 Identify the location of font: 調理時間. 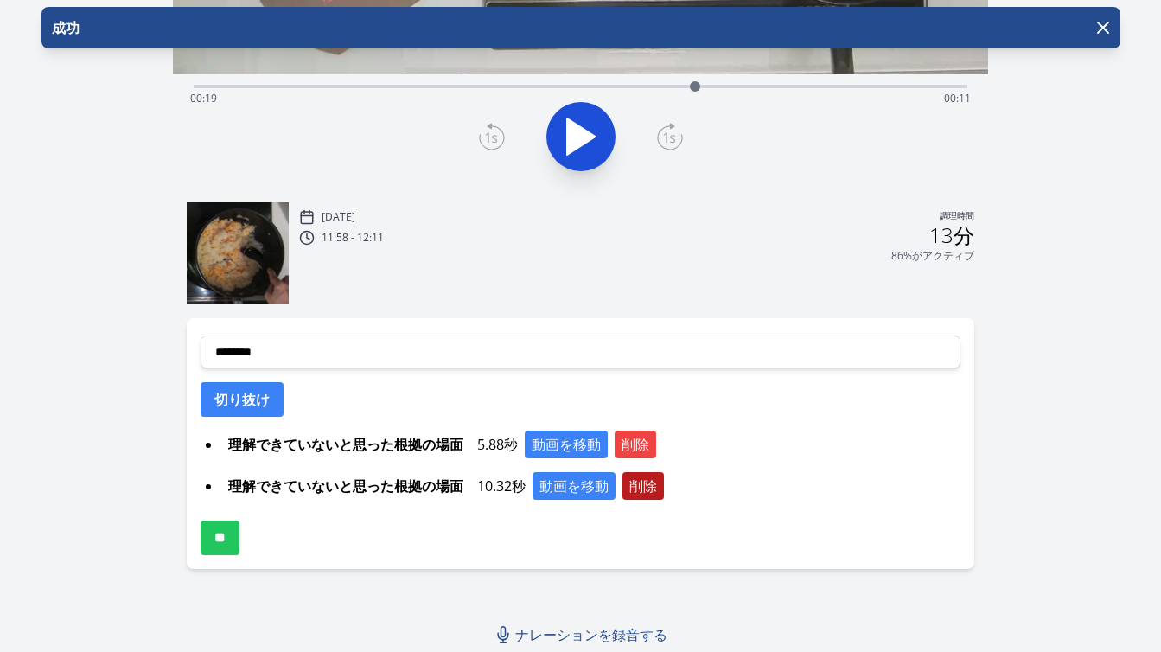
(957, 215).